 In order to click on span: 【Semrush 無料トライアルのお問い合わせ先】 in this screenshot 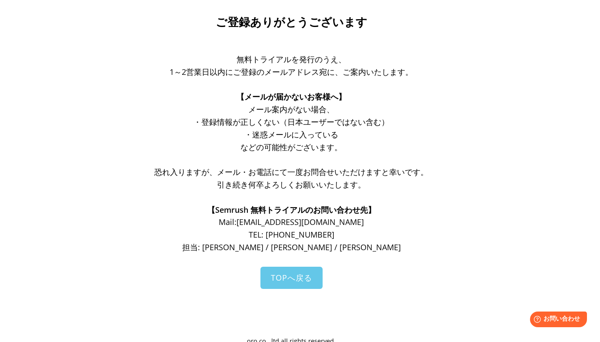, I will do `click(291, 209)`.